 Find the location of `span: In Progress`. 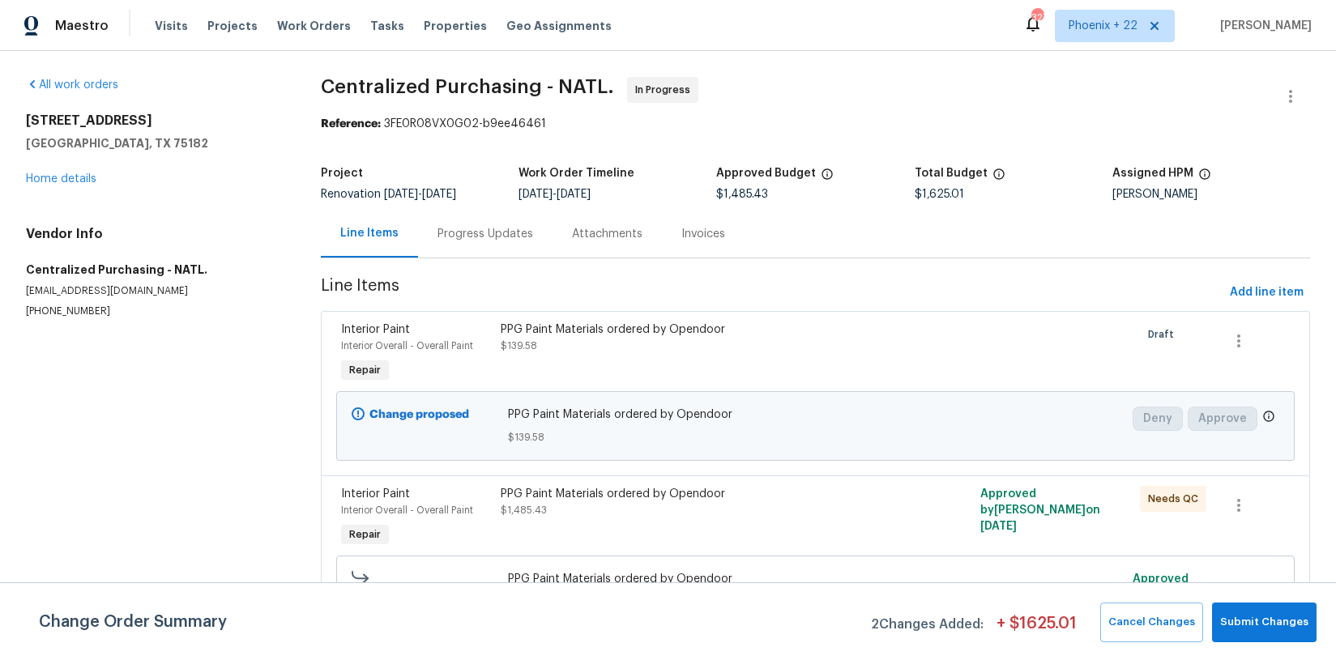

span: In Progress is located at coordinates (666, 90).